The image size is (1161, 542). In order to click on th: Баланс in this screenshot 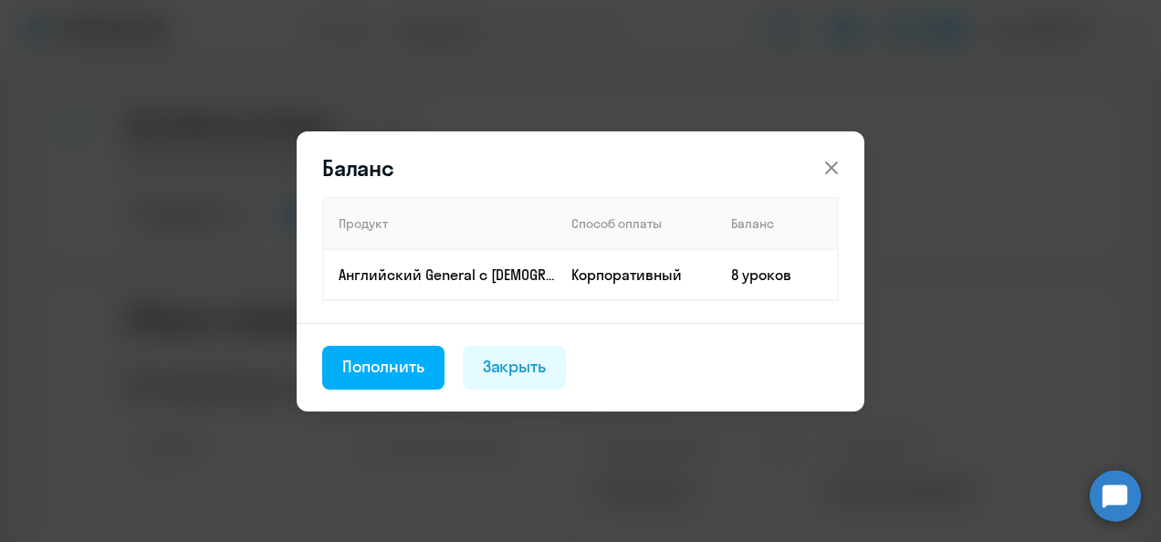, I will do `click(777, 224)`.